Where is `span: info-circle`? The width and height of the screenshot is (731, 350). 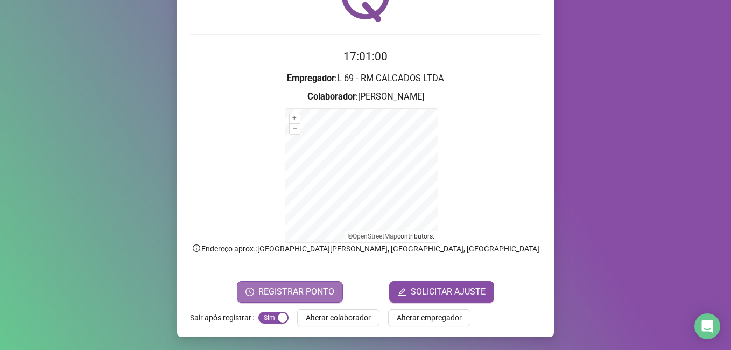
span: info-circle is located at coordinates (196, 248).